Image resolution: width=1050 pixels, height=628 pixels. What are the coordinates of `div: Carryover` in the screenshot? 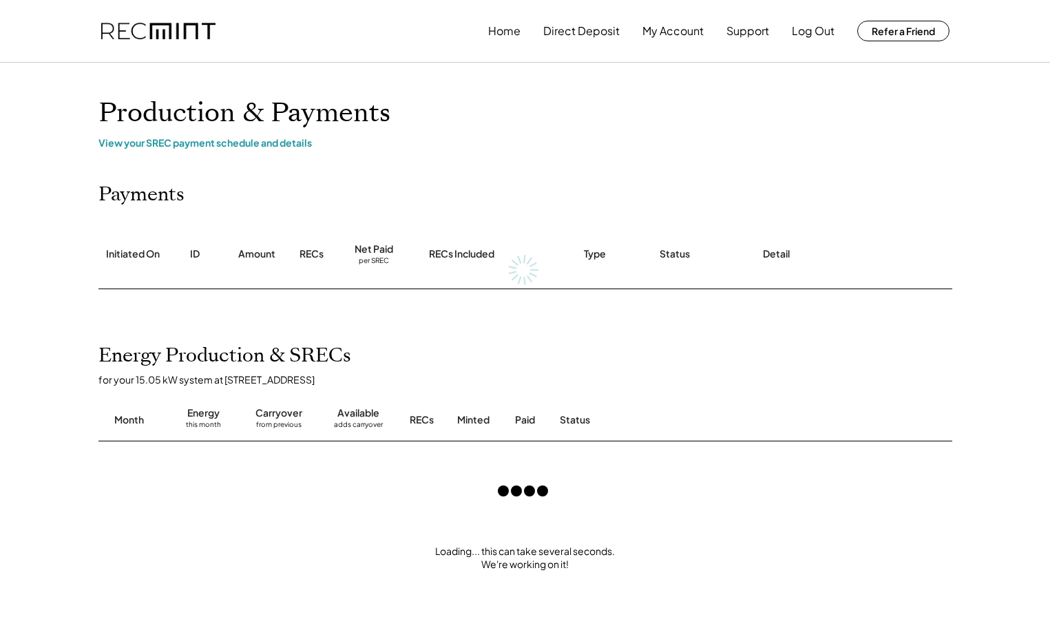 It's located at (279, 413).